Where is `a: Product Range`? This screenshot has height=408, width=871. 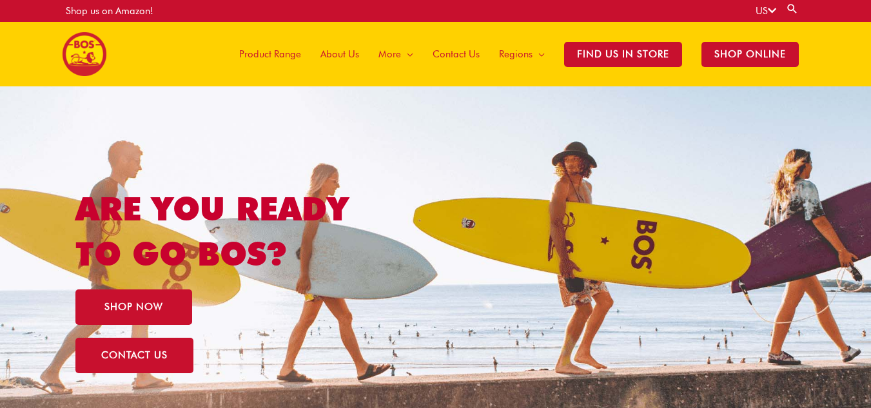 a: Product Range is located at coordinates (270, 54).